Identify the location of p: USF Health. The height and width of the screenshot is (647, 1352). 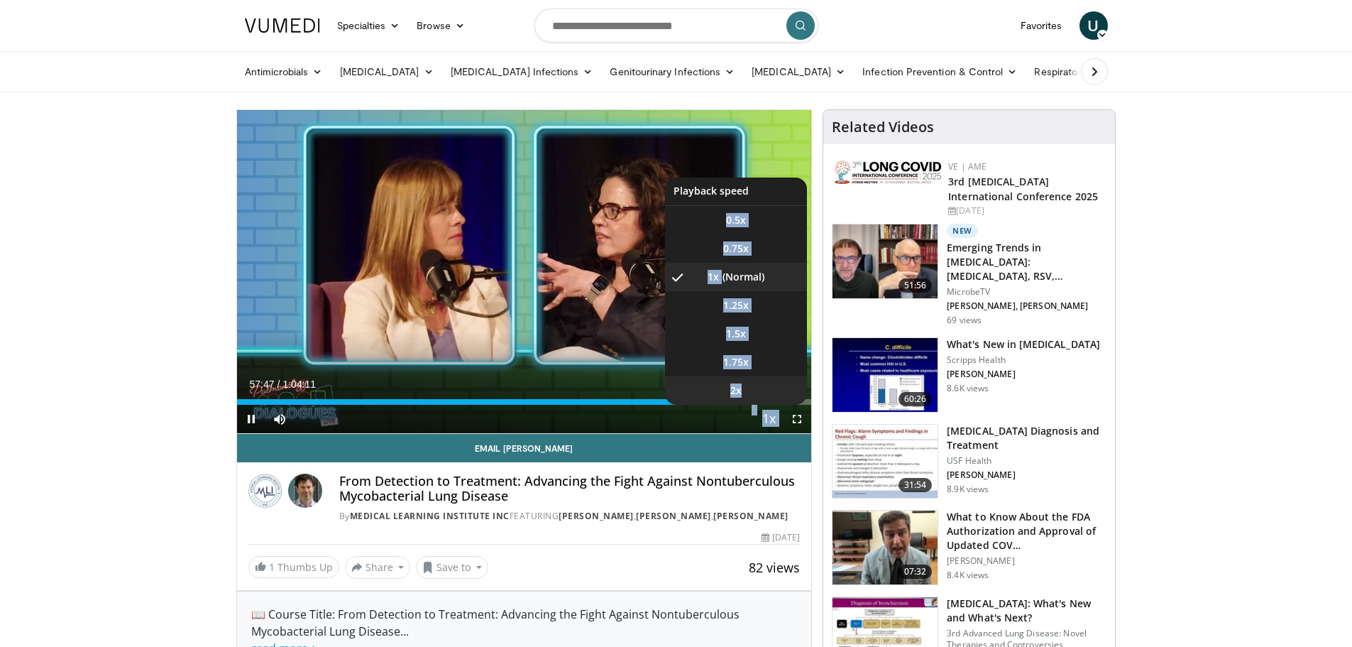
(1026, 461).